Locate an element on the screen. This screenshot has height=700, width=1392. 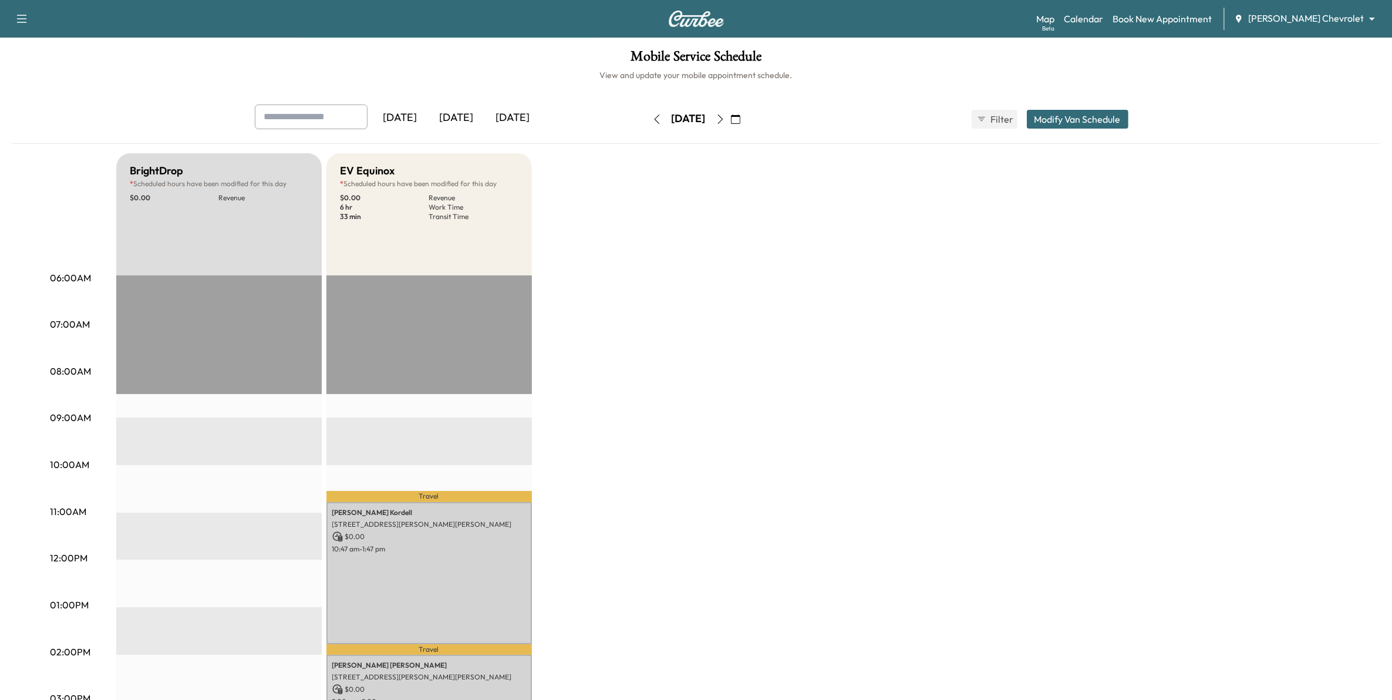
div: Beta is located at coordinates (1048, 28).